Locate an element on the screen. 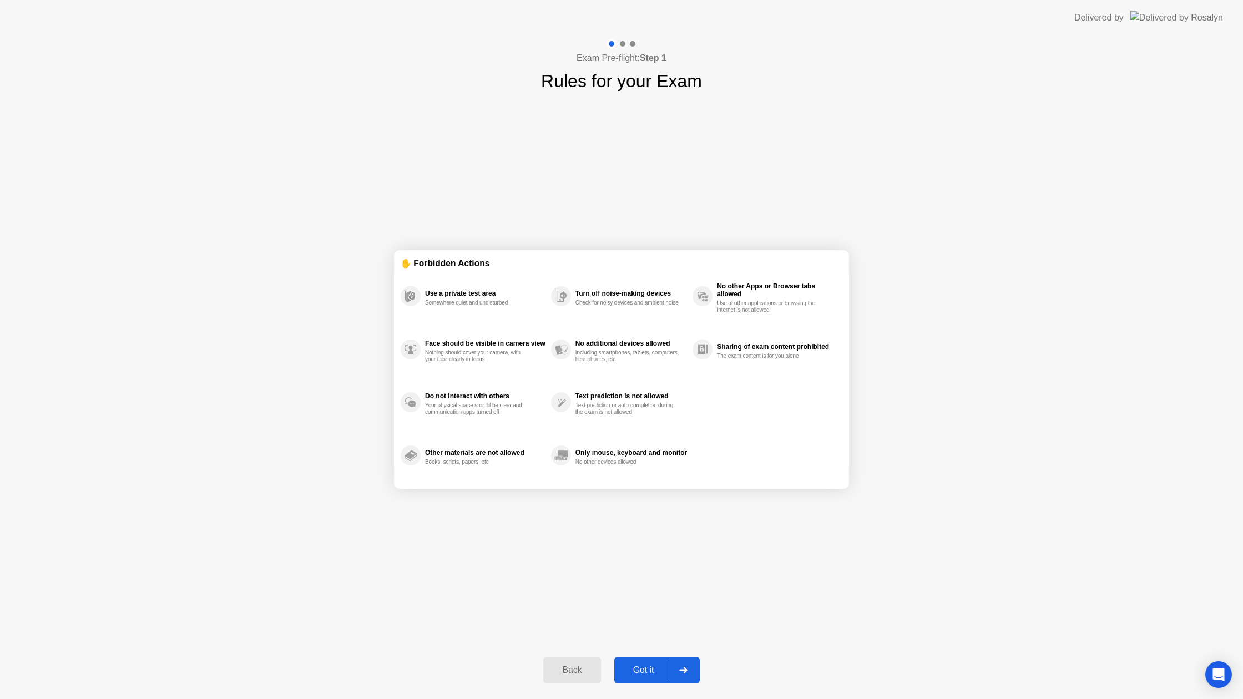 The width and height of the screenshot is (1243, 699). div: No additional devices allowed is located at coordinates (631, 344).